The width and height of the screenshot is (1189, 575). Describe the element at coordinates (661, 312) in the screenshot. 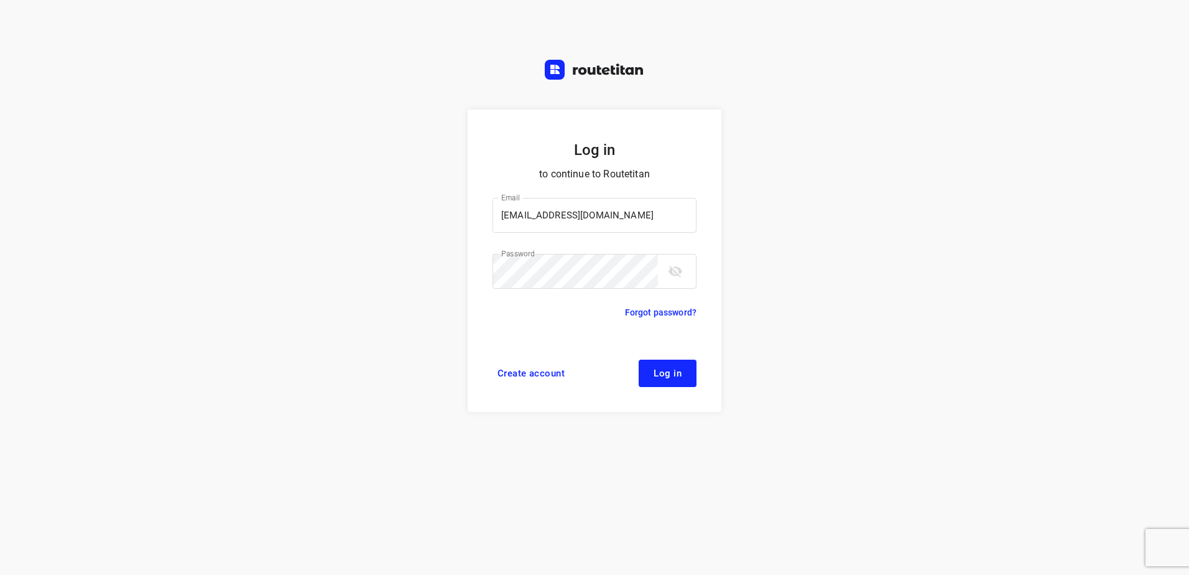

I see `a: Forgot password?` at that location.